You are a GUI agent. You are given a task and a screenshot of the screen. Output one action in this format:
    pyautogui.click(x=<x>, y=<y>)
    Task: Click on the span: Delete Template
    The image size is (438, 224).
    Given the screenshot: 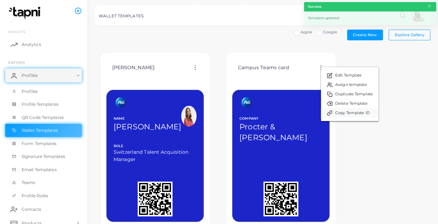 What is the action you would take?
    pyautogui.click(x=351, y=104)
    